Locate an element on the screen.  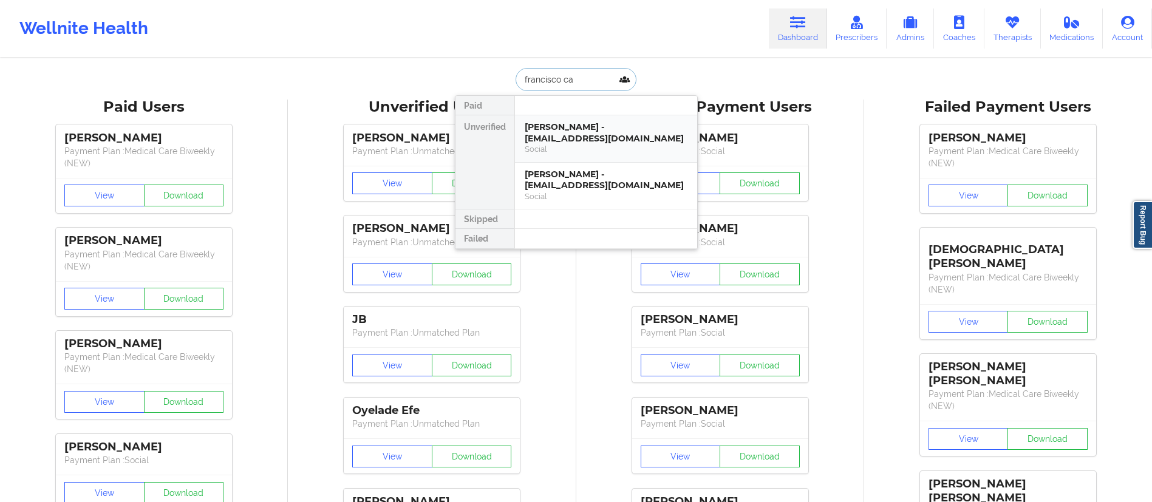
div: Unverified Users is located at coordinates (432, 107).